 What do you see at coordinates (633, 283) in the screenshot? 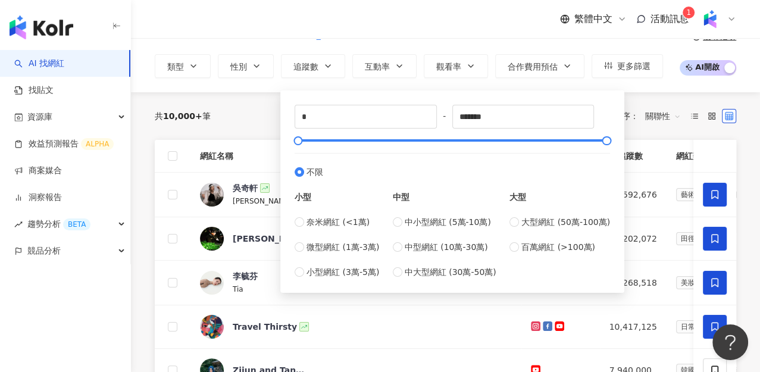
I see `td: 12,268,518` at bounding box center [633, 283].